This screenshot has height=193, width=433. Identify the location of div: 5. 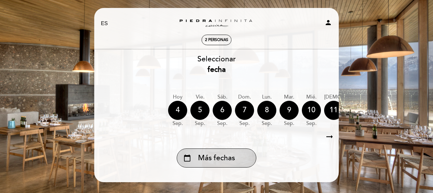
(200, 110).